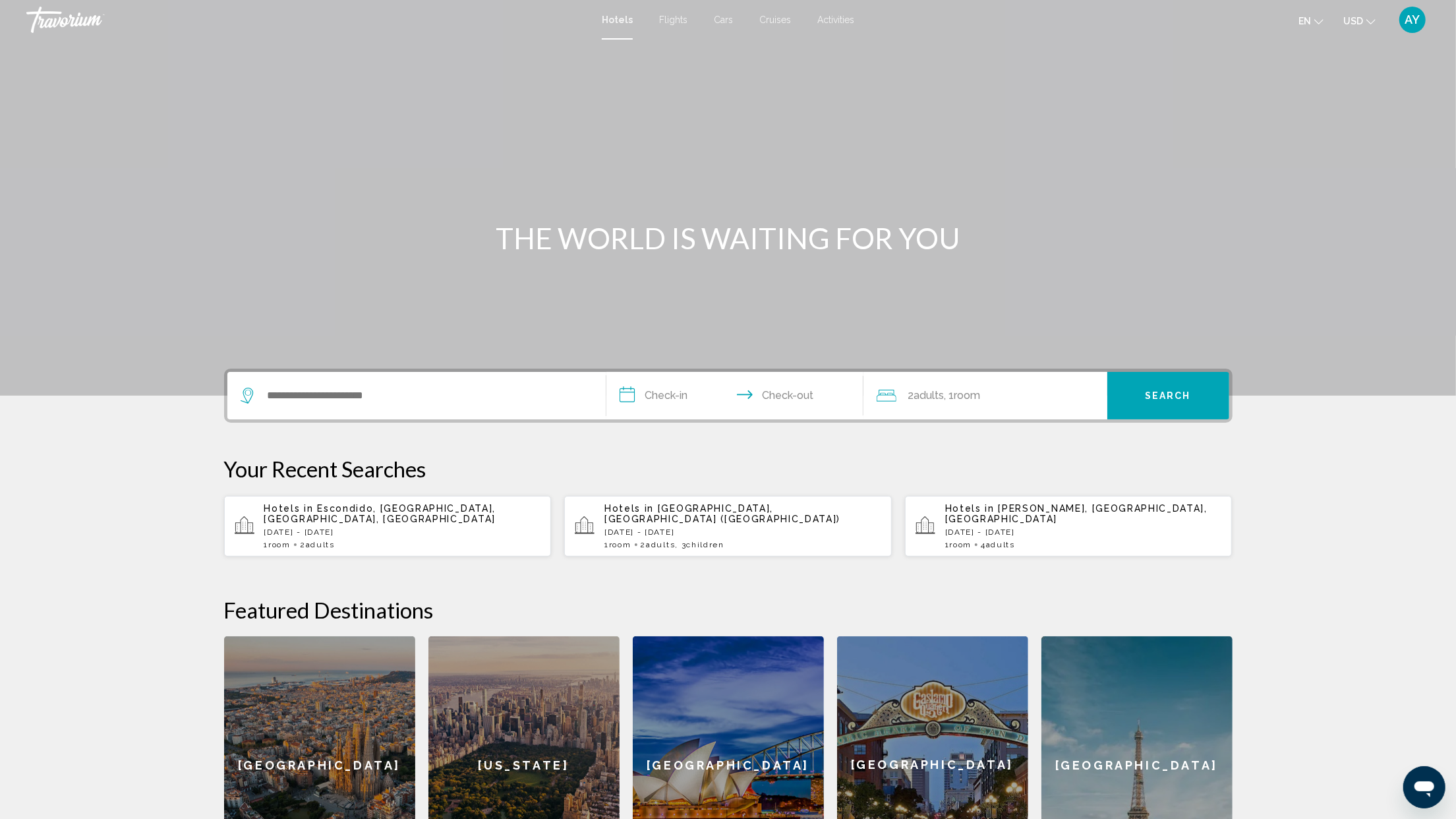 Image resolution: width=1456 pixels, height=819 pixels. What do you see at coordinates (728, 610) in the screenshot?
I see `h2: Featured Destinations` at bounding box center [728, 610].